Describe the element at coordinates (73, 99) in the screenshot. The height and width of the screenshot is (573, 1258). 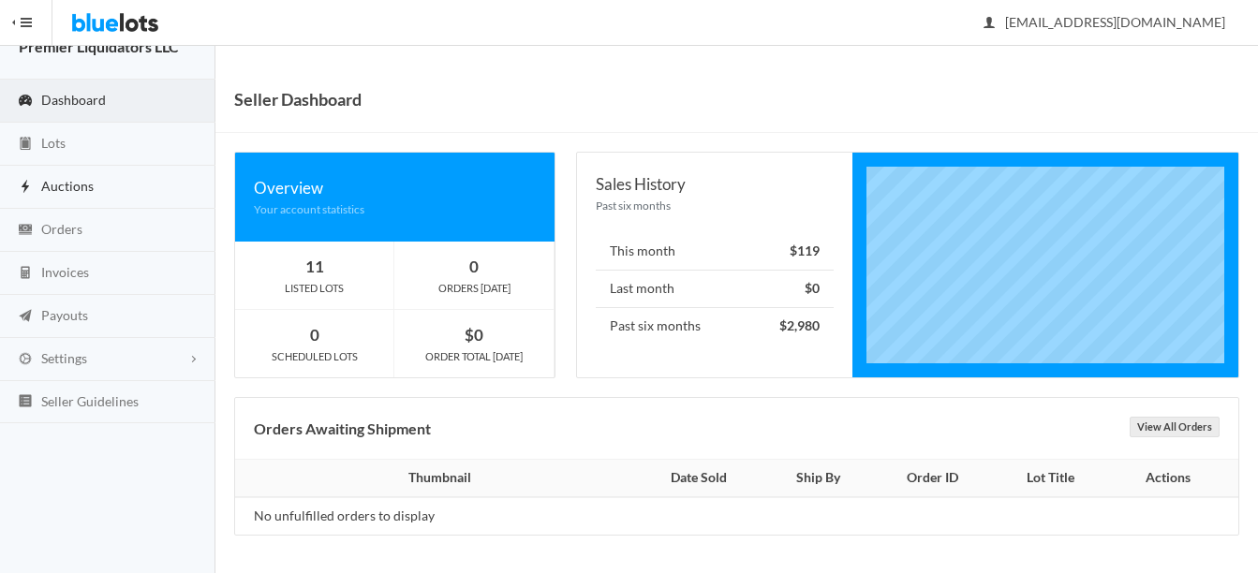
I see `span: Dashboard` at that location.